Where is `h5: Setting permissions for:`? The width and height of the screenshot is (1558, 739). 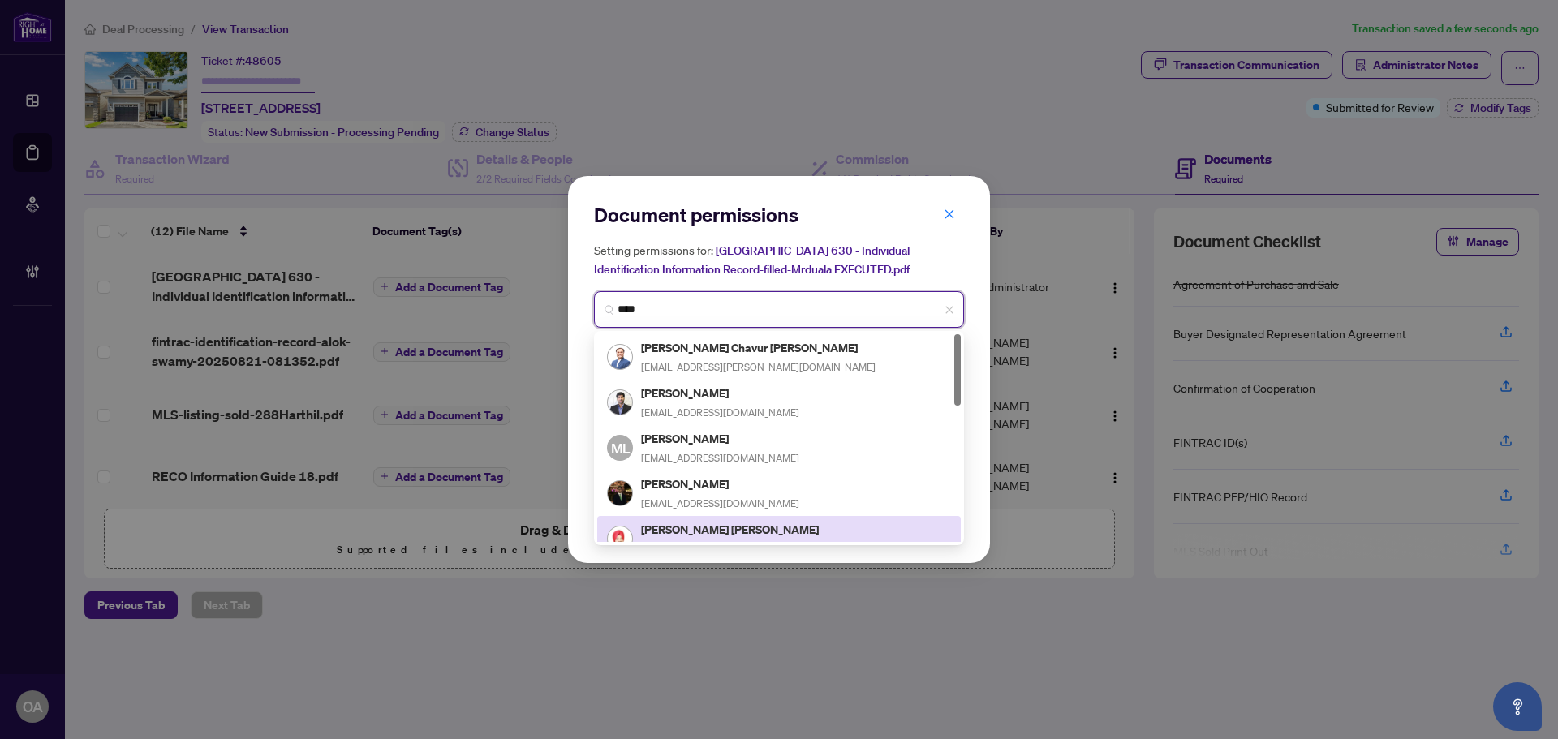
h5: Setting permissions for: is located at coordinates (779, 260).